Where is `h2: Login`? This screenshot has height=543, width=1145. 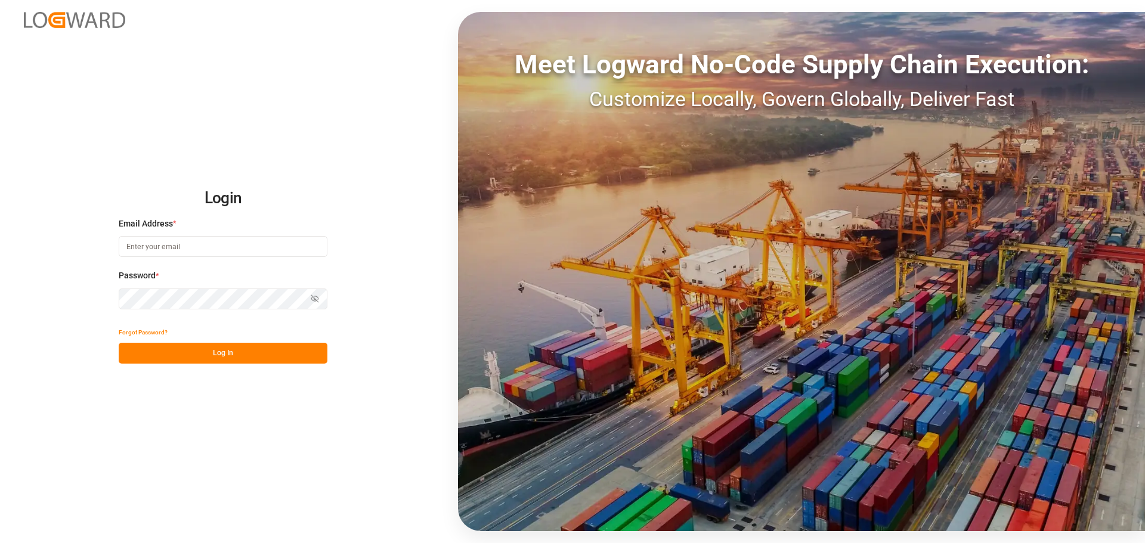 h2: Login is located at coordinates (223, 199).